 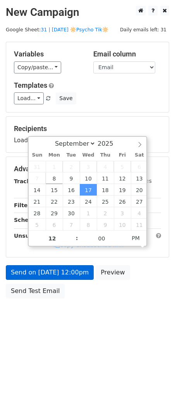 I want to click on span: Mon, so click(x=54, y=155).